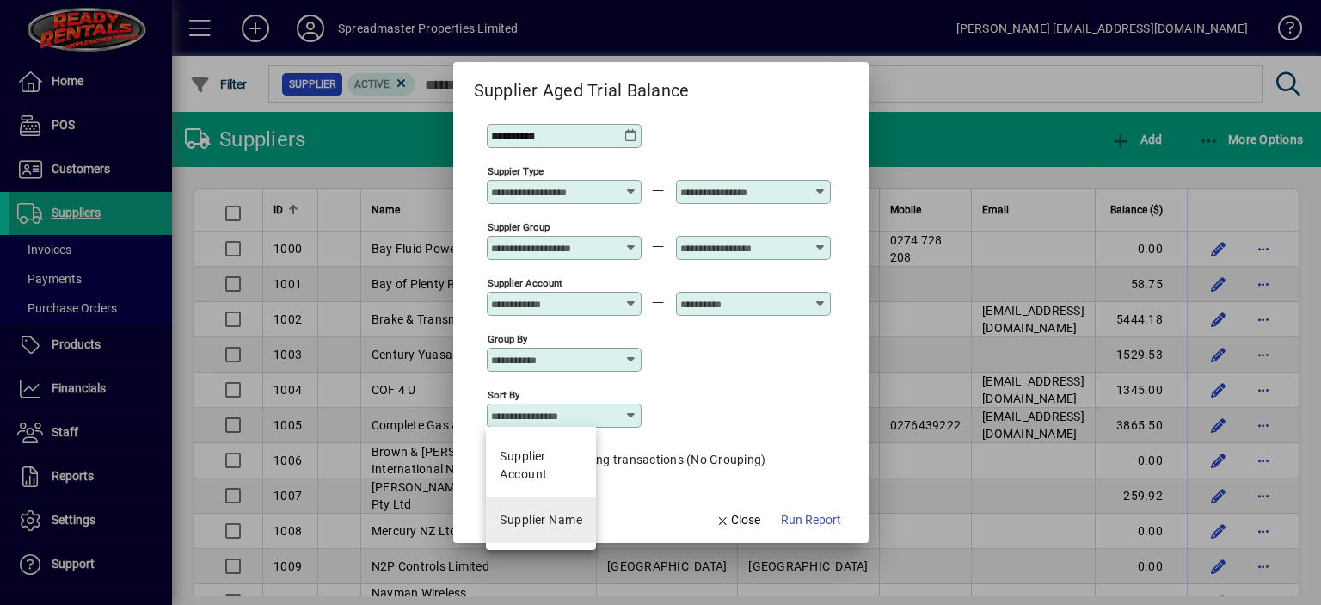 Image resolution: width=1321 pixels, height=605 pixels. What do you see at coordinates (738, 520) in the screenshot?
I see `button: Close` at bounding box center [738, 520].